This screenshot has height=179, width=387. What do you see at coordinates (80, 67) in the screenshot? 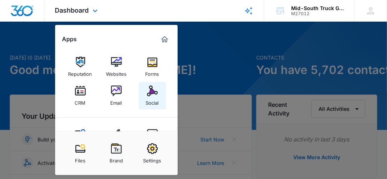
I see `a: Reputation` at bounding box center [80, 67].